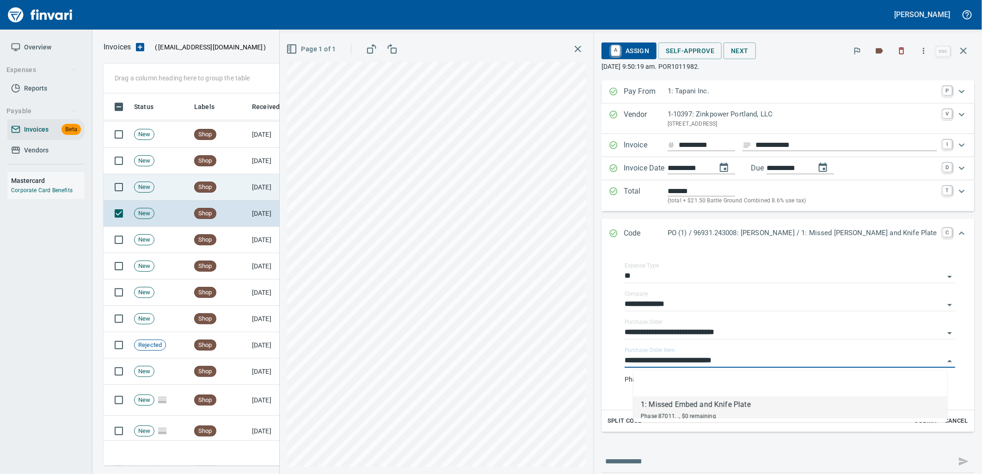 This screenshot has width=982, height=474. I want to click on button: Upload an Invoice, so click(140, 47).